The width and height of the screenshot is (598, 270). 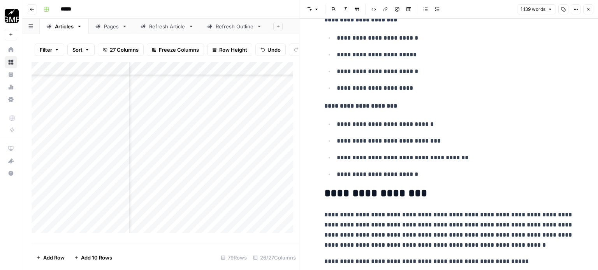 What do you see at coordinates (11, 50) in the screenshot?
I see `a: Home` at bounding box center [11, 50].